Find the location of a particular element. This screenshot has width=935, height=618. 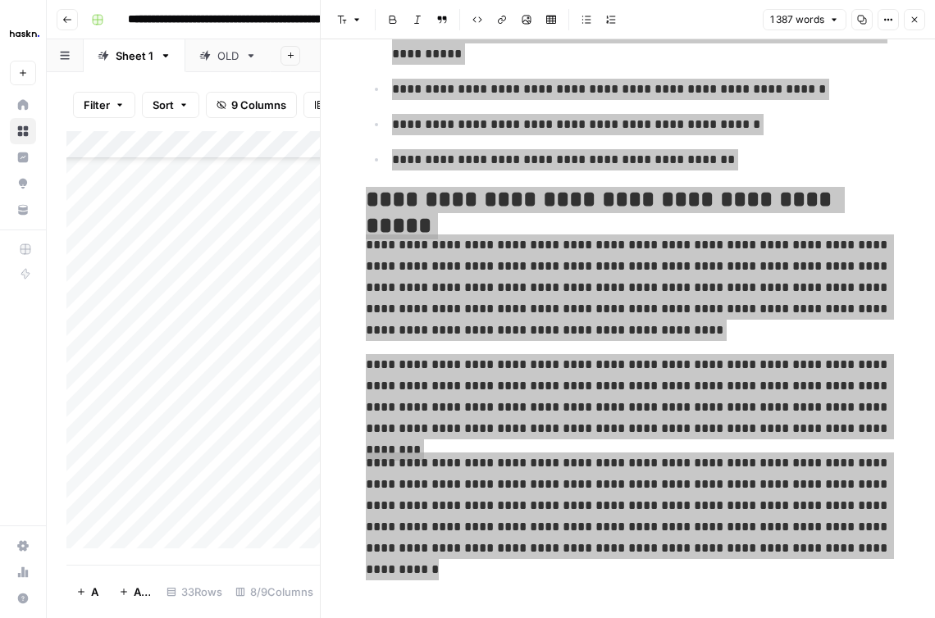

a: Sheet 1 is located at coordinates (134, 56).